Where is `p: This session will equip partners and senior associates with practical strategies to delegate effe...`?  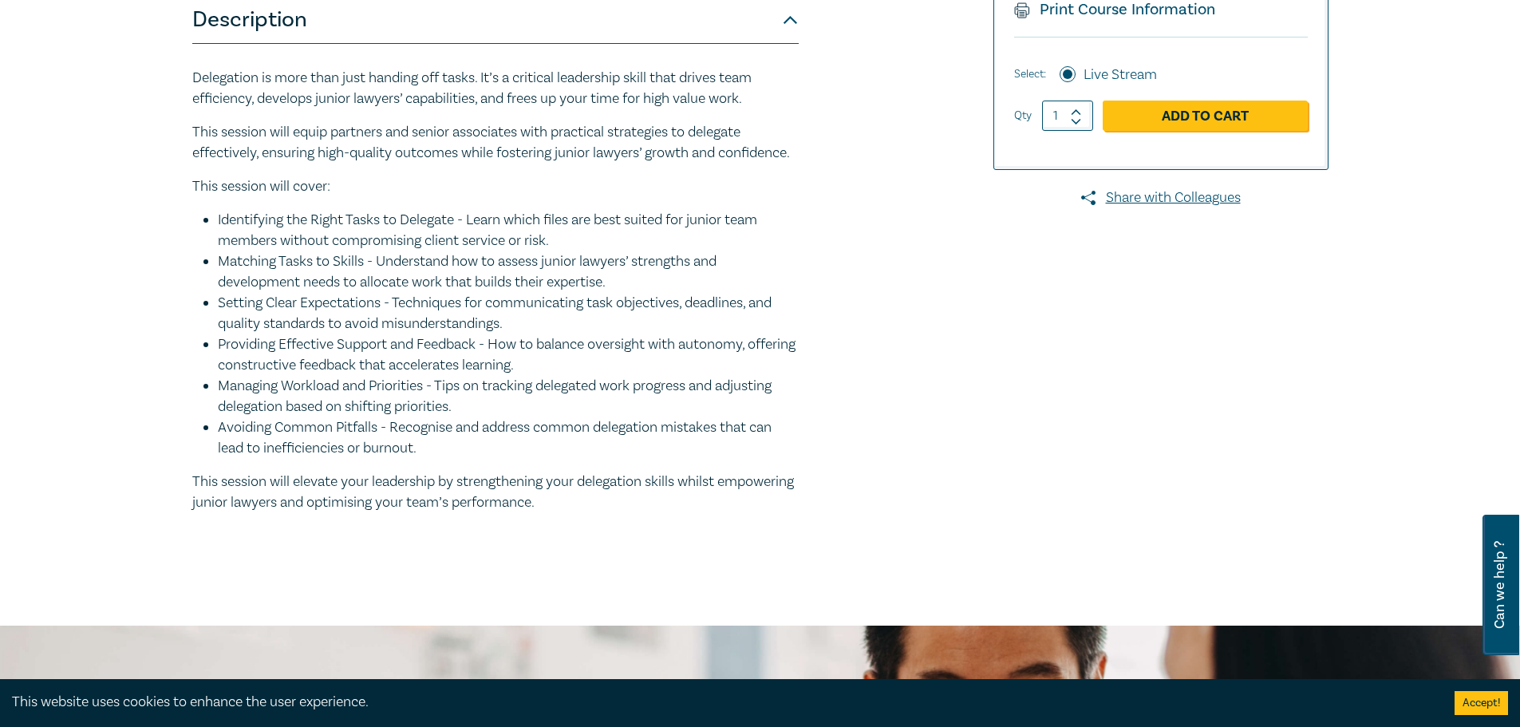 p: This session will equip partners and senior associates with practical strategies to delegate effe... is located at coordinates (496, 143).